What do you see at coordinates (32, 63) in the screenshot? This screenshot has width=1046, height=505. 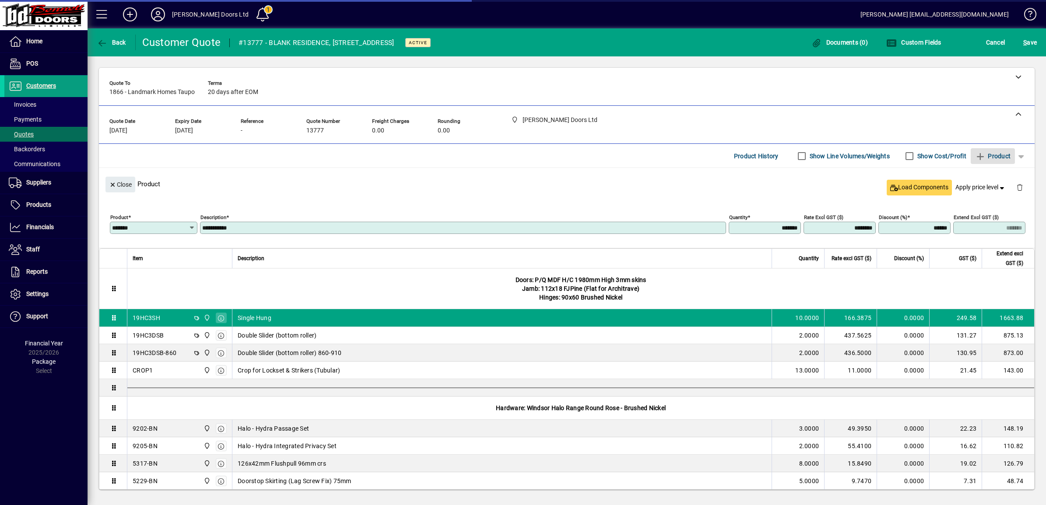 I see `span: POS` at bounding box center [32, 63].